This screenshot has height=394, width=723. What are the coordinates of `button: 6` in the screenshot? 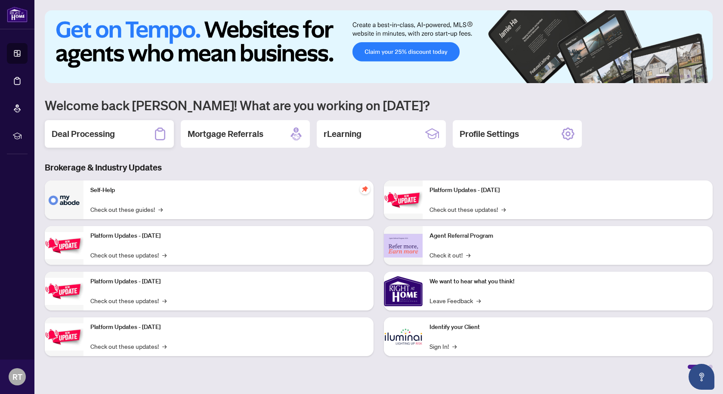 It's located at (702, 76).